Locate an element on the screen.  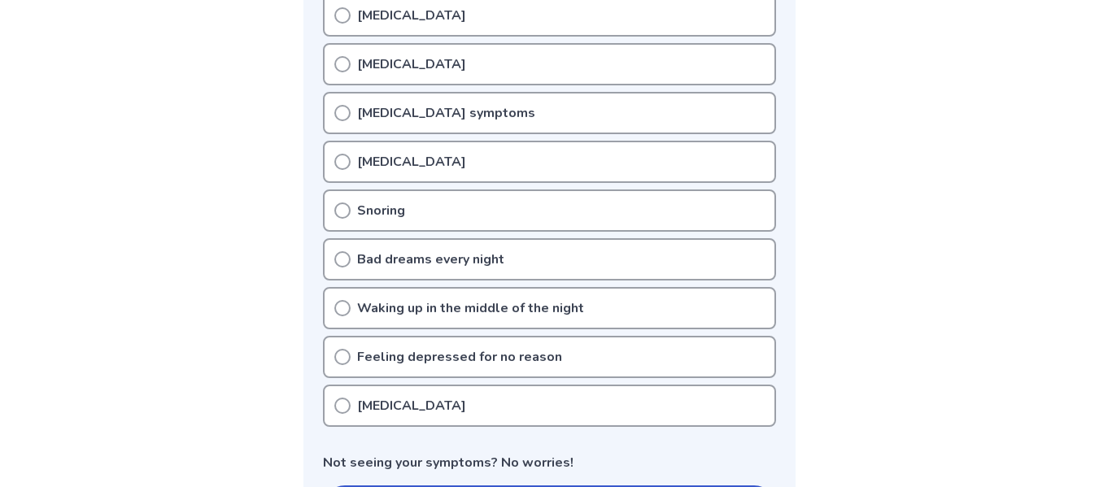
p: Snoring is located at coordinates (381, 211).